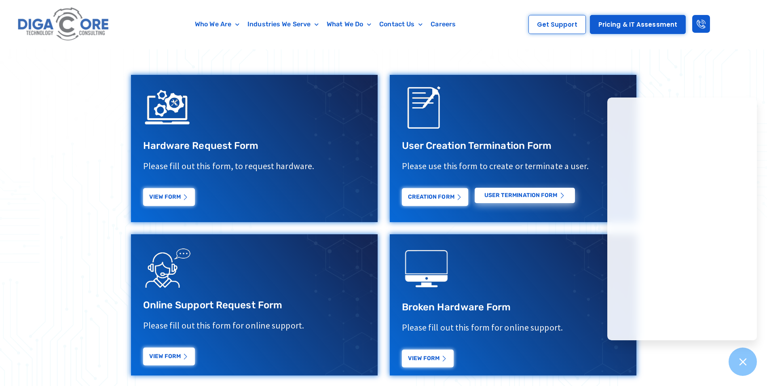 This screenshot has width=767, height=386. What do you see at coordinates (325, 24) in the screenshot?
I see `nav: Menu` at bounding box center [325, 24].